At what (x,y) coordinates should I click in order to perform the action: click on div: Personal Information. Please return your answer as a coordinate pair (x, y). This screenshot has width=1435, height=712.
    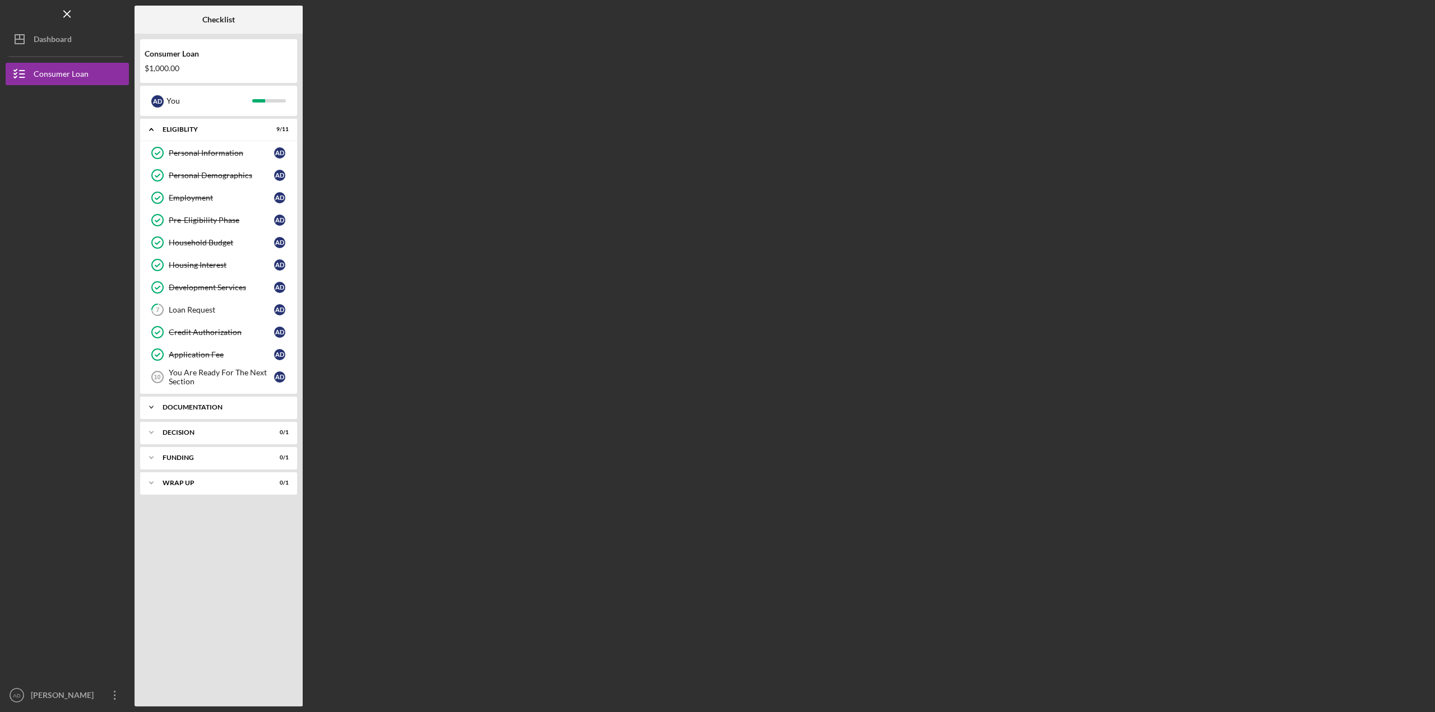
    Looking at the image, I should click on (221, 153).